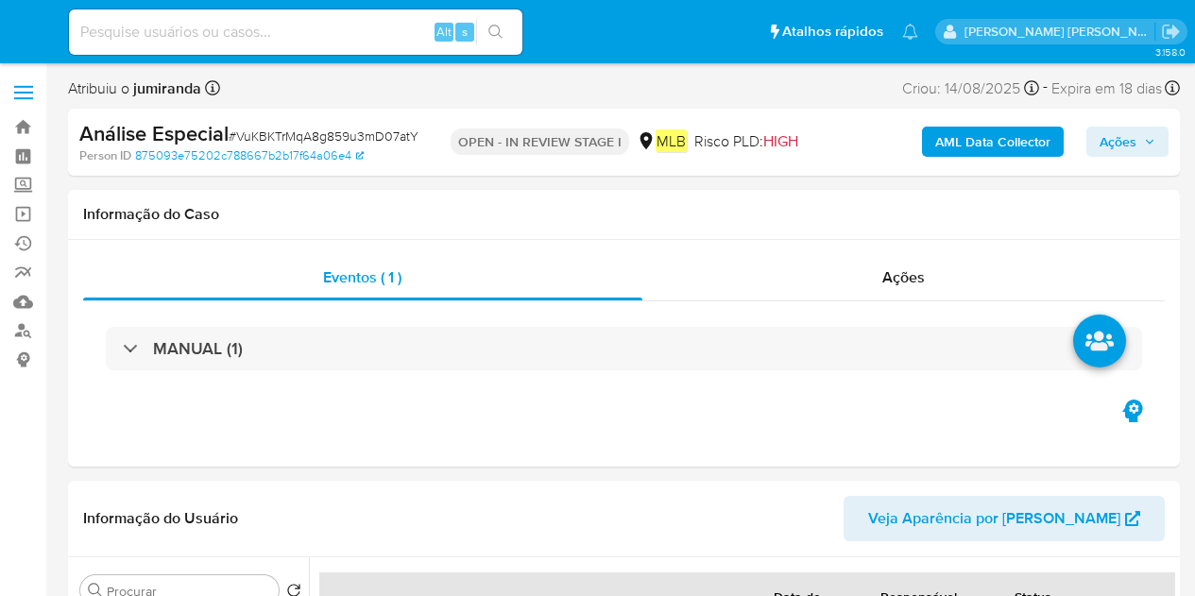 The width and height of the screenshot is (1195, 596). What do you see at coordinates (993, 142) in the screenshot?
I see `button: AML Data Collector` at bounding box center [993, 142].